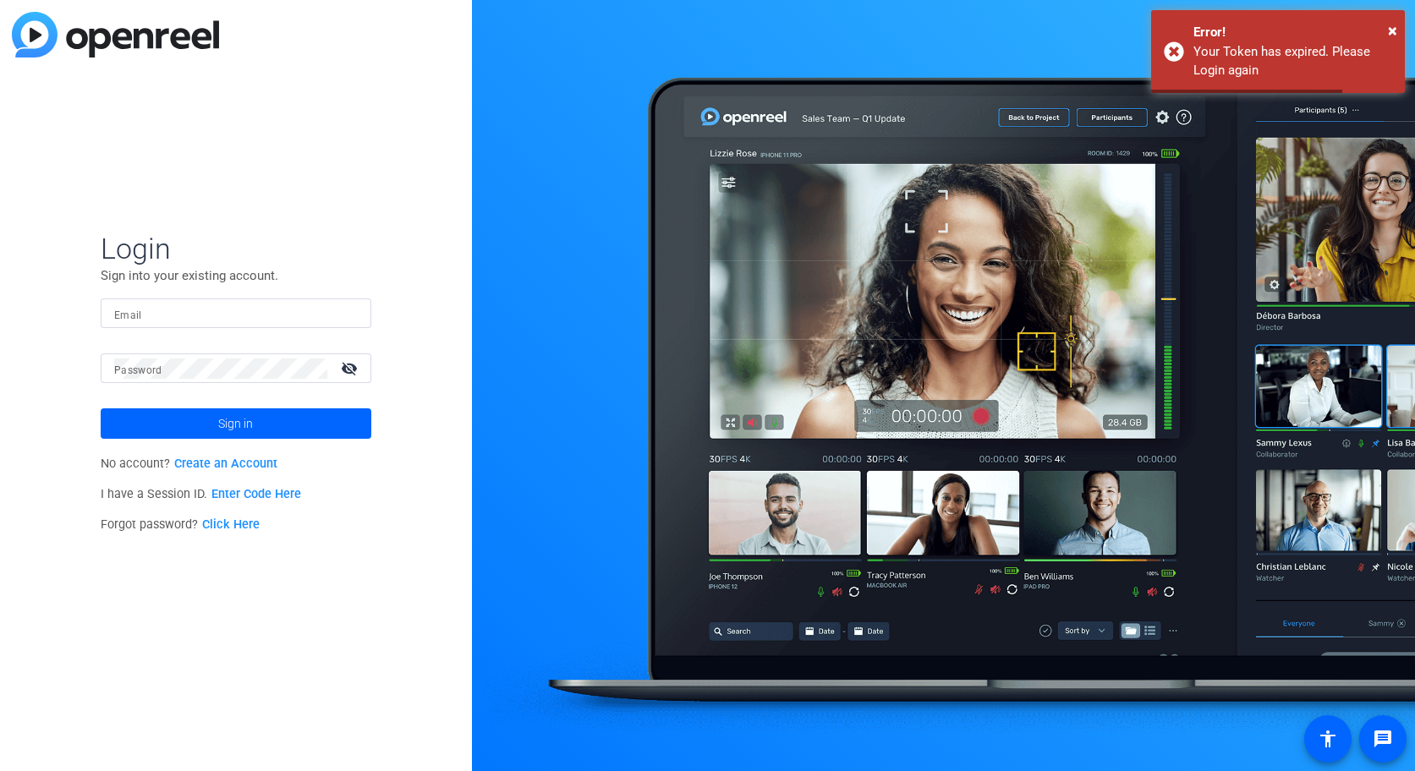 Image resolution: width=1415 pixels, height=771 pixels. I want to click on p: Sign into your existing account., so click(236, 276).